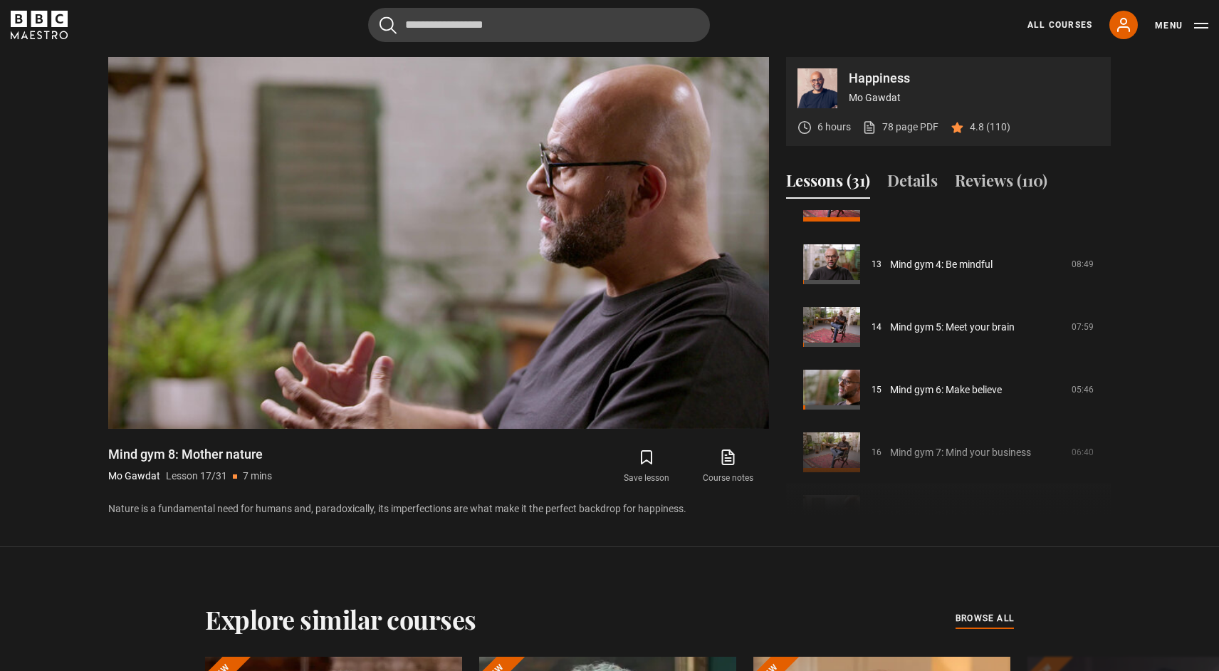 The image size is (1219, 671). What do you see at coordinates (1060, 25) in the screenshot?
I see `a: All Courses` at bounding box center [1060, 25].